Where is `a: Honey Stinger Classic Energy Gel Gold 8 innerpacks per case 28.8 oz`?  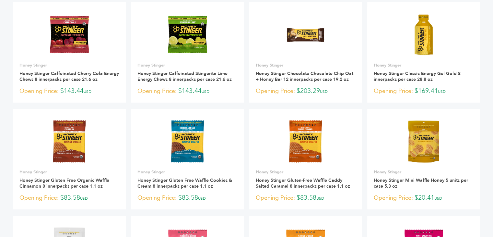
a: Honey Stinger Classic Energy Gel Gold 8 innerpacks per case 28.8 oz is located at coordinates (417, 76).